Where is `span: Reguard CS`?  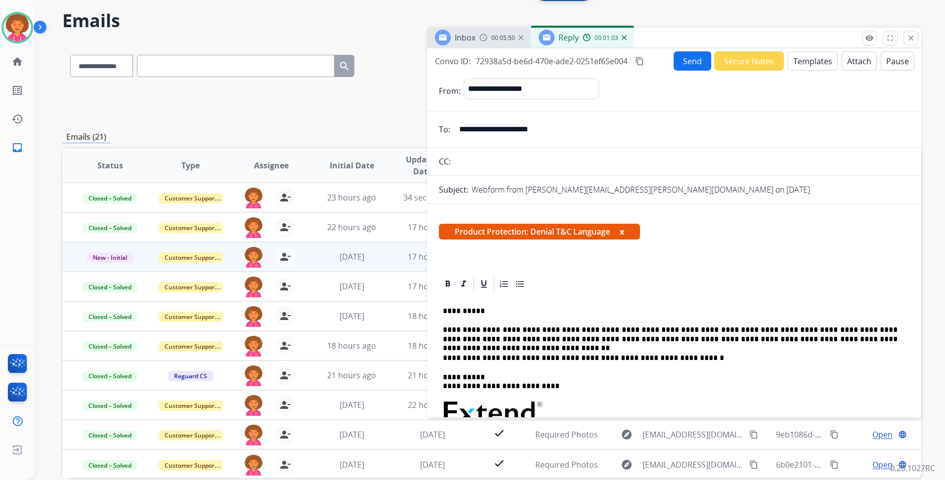 span: Reguard CS is located at coordinates (190, 376).